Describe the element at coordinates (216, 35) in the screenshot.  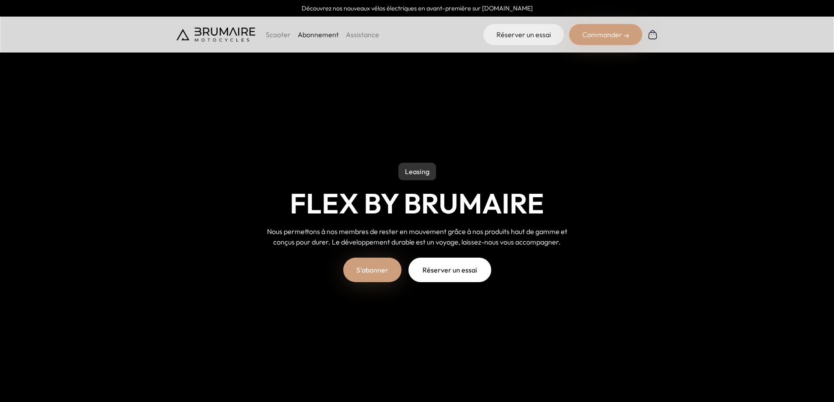
I see `img: Brumaire Motocycles` at that location.